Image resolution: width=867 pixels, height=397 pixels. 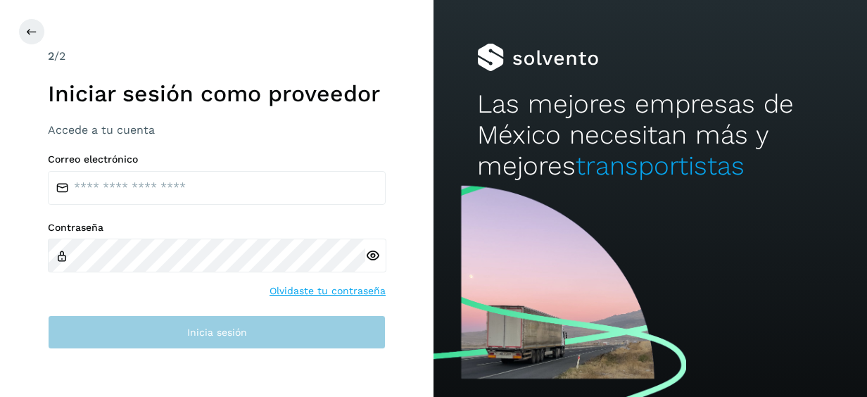 I want to click on h3: Accede a tu cuenta, so click(x=217, y=130).